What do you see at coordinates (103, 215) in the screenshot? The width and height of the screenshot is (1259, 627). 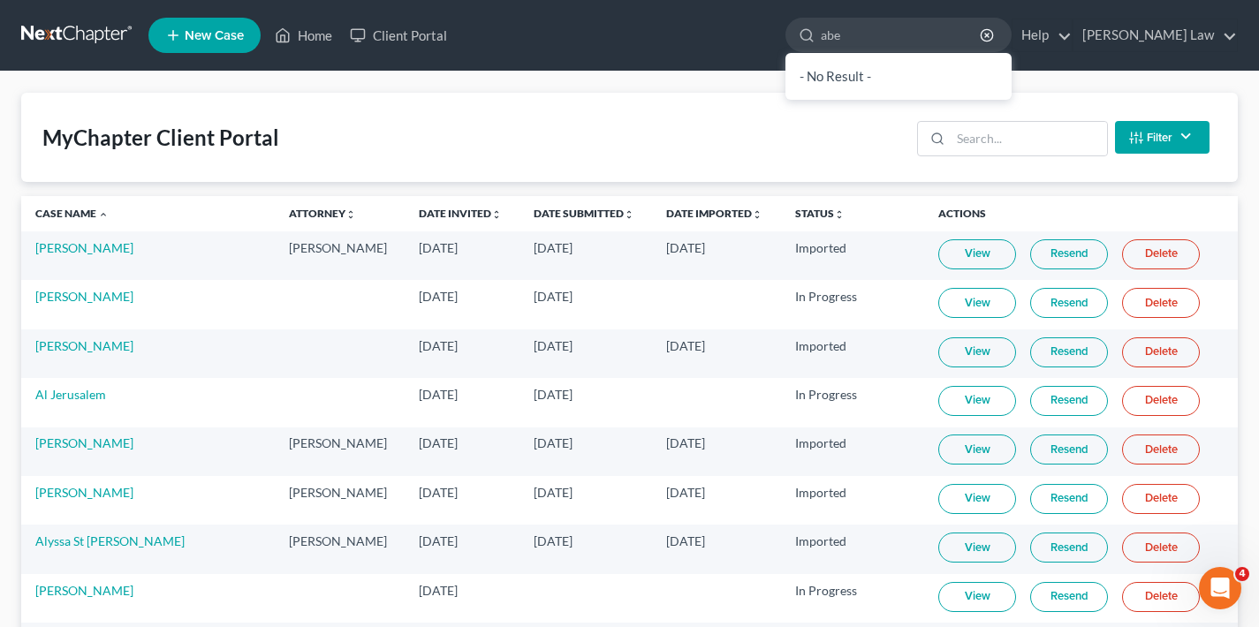 I see `i: expand_less` at bounding box center [103, 215].